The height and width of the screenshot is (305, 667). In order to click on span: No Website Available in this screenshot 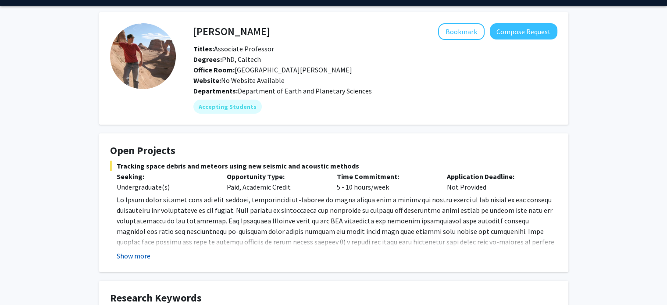, I will do `click(239, 80)`.